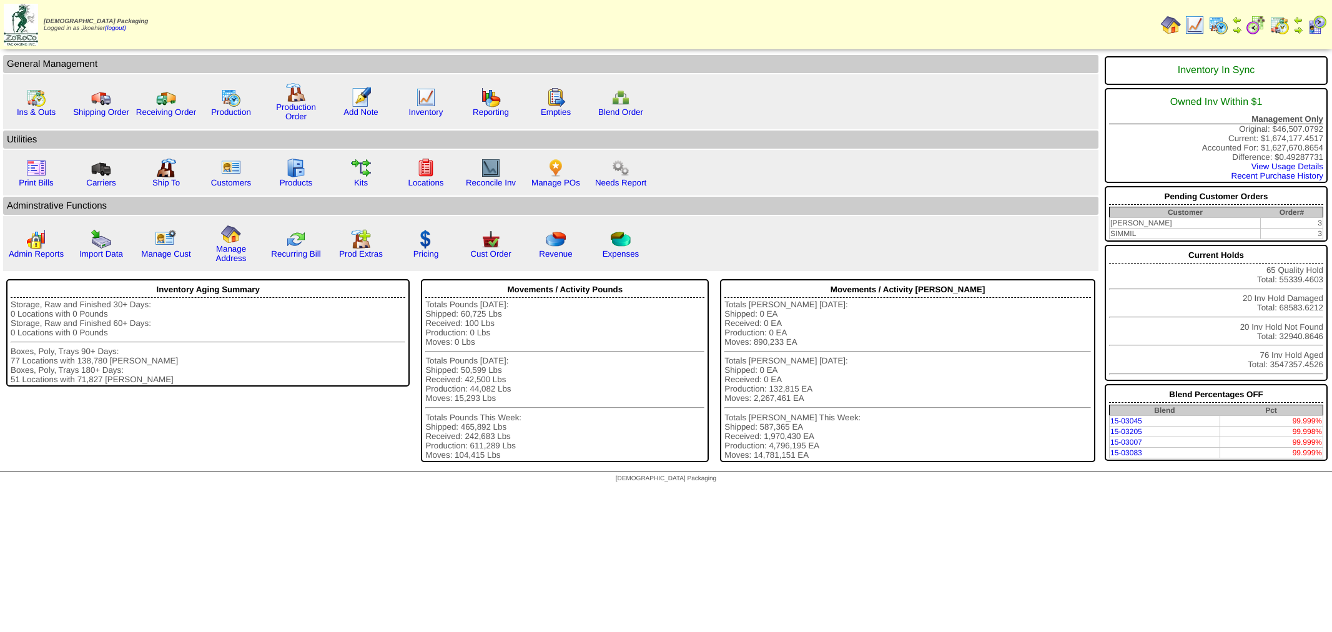  I want to click on a: Production, so click(231, 112).